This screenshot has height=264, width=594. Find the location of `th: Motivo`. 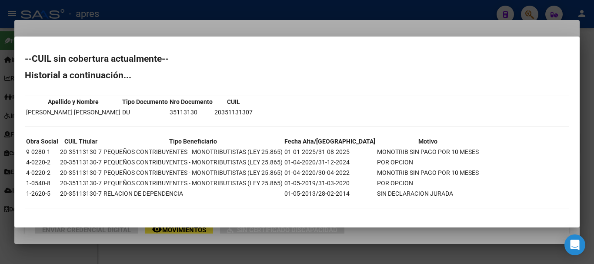

th: Motivo is located at coordinates (428, 141).